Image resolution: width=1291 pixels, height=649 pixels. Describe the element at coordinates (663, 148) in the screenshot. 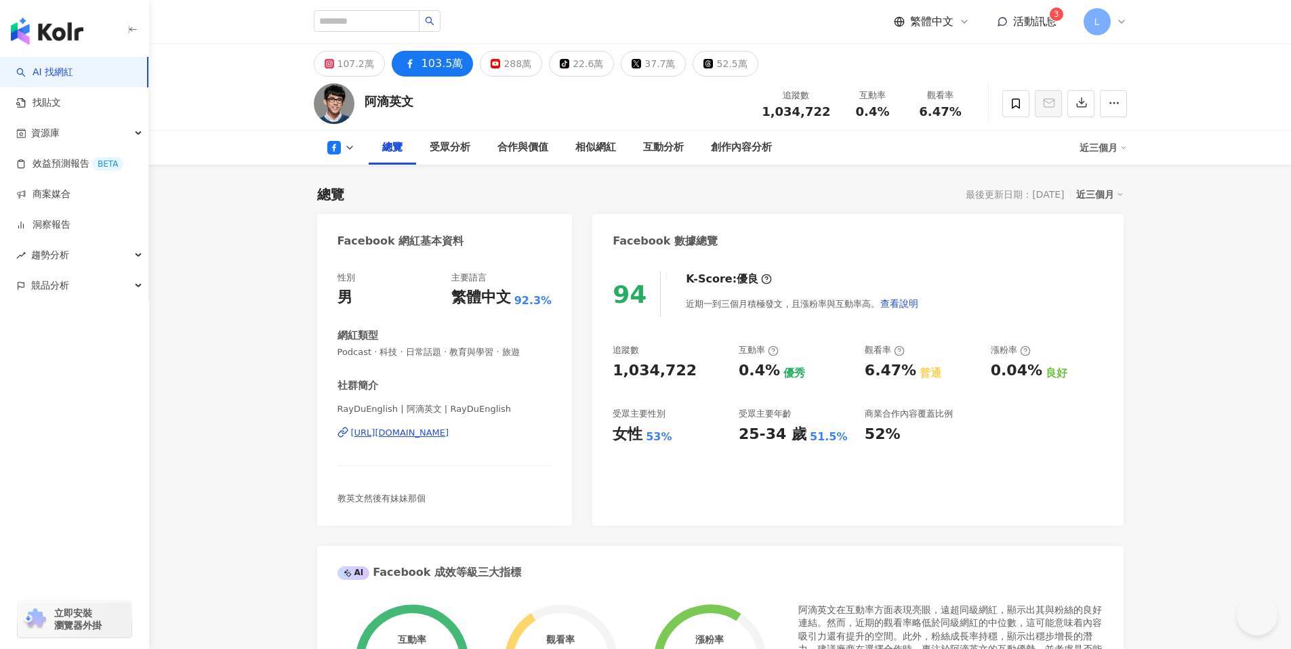

I see `div: 互動分析` at that location.